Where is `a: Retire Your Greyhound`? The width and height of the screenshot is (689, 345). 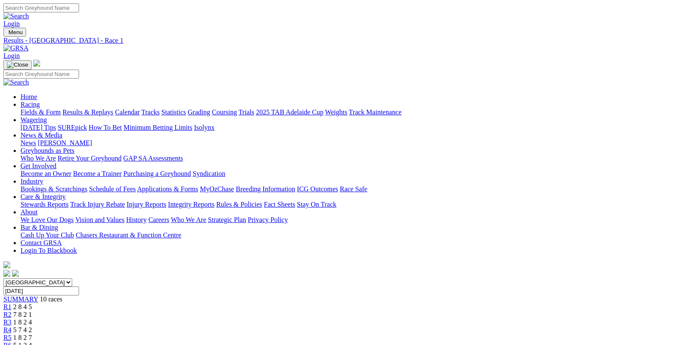 a: Retire Your Greyhound is located at coordinates (90, 158).